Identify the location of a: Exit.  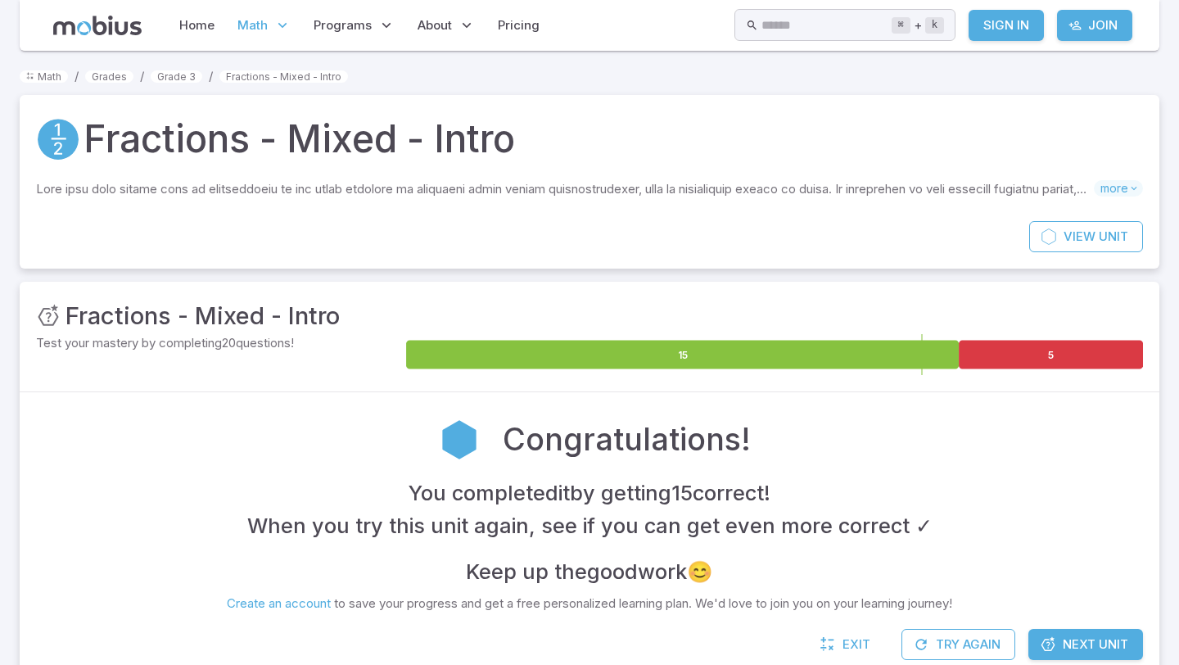
(846, 644).